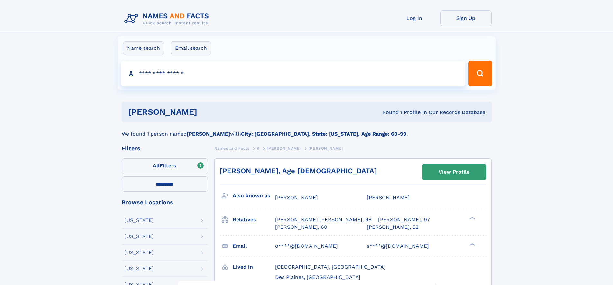  I want to click on a: K, so click(258, 148).